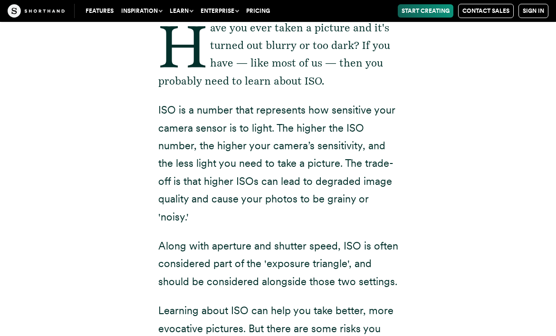 Image resolution: width=556 pixels, height=336 pixels. What do you see at coordinates (258, 11) in the screenshot?
I see `a: Pricing` at bounding box center [258, 11].